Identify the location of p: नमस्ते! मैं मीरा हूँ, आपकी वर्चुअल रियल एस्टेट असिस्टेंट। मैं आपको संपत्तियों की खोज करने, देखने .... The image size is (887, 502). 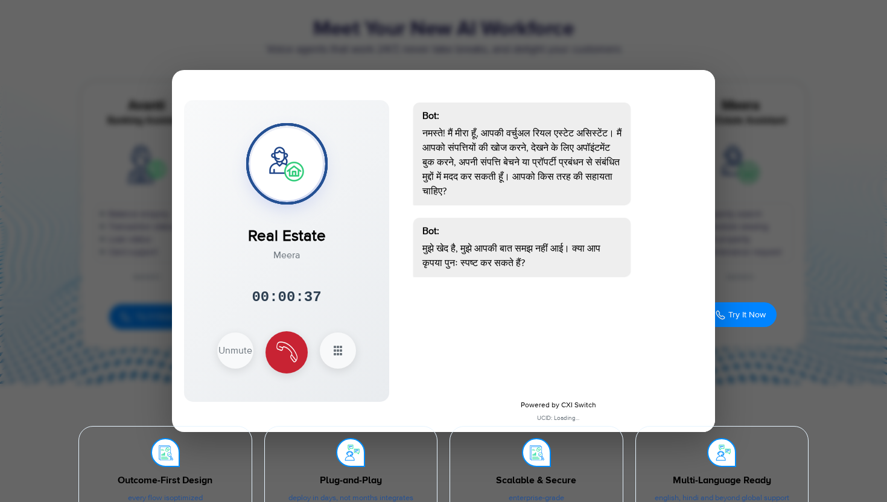
(522, 162).